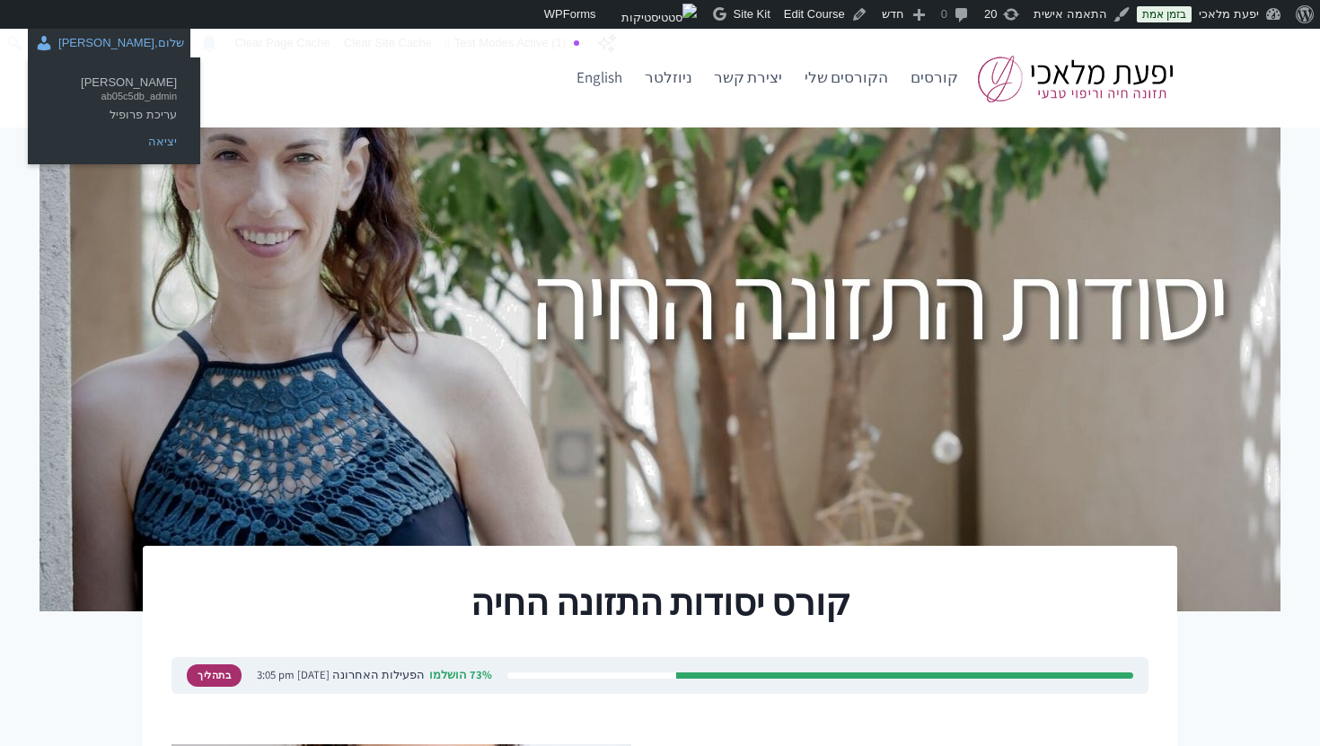  Describe the element at coordinates (114, 110) in the screenshot. I see `ul: שלום, Yifat Malachi` at that location.